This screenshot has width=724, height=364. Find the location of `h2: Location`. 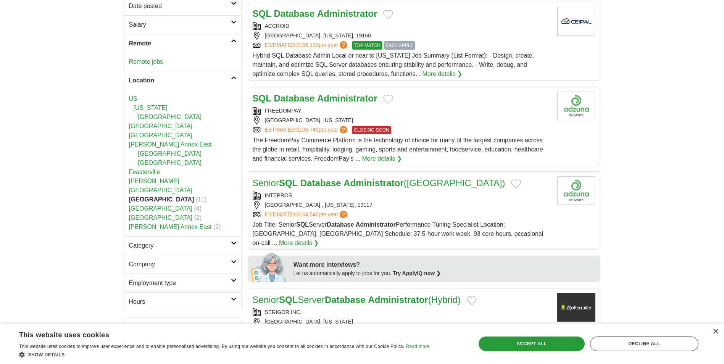

h2: Location is located at coordinates (180, 81).